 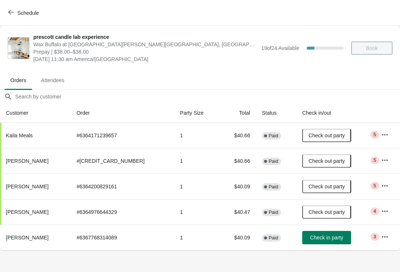 What do you see at coordinates (53, 80) in the screenshot?
I see `span: Attendees` at bounding box center [53, 80].